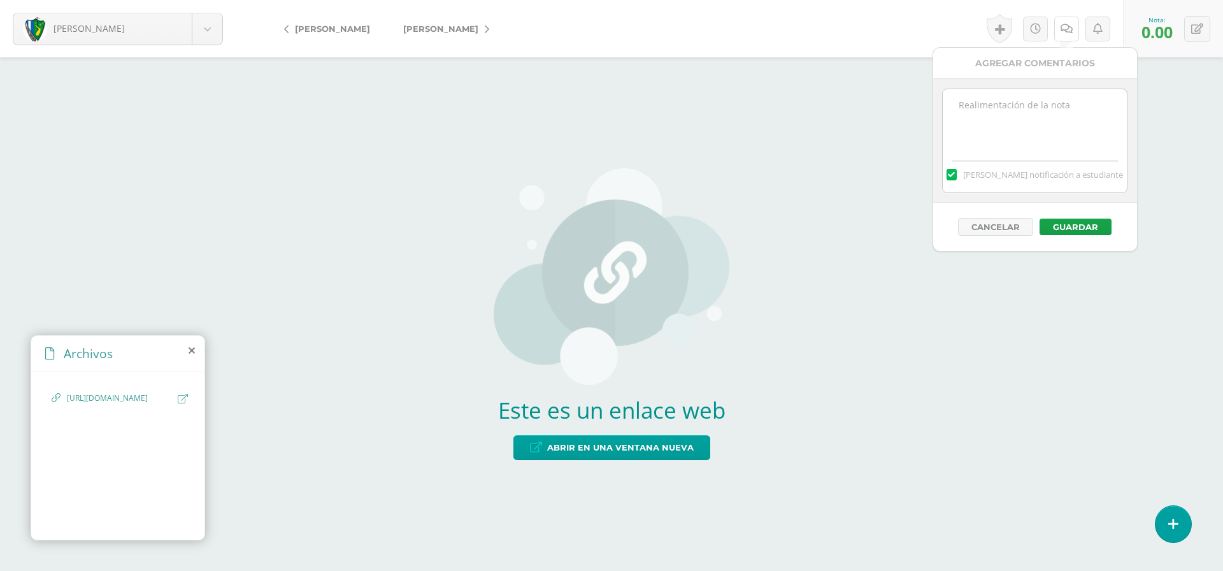 This screenshot has width=1223, height=571. I want to click on span: Archivos, so click(88, 353).